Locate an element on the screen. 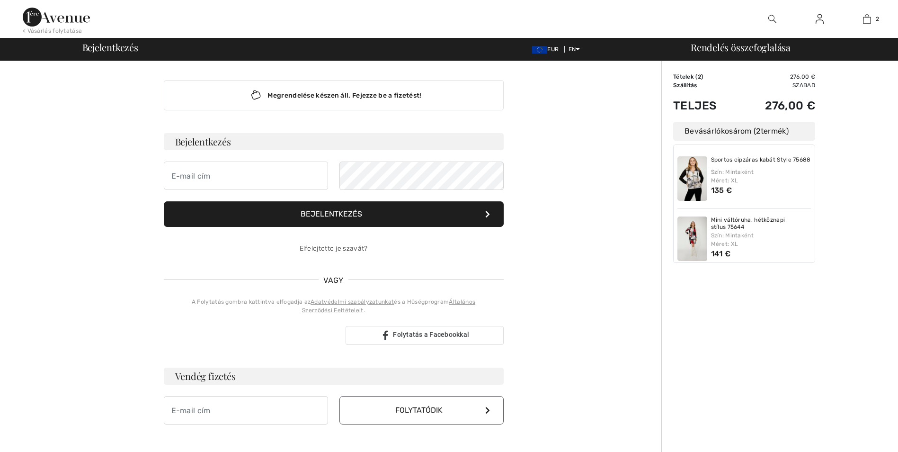 Image resolution: width=898 pixels, height=452 pixels. span: 141 € is located at coordinates (721, 253).